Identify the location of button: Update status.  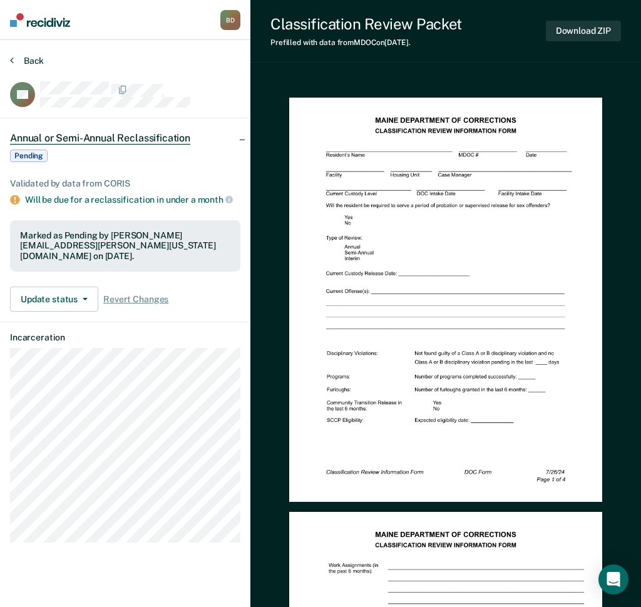
(54, 299).